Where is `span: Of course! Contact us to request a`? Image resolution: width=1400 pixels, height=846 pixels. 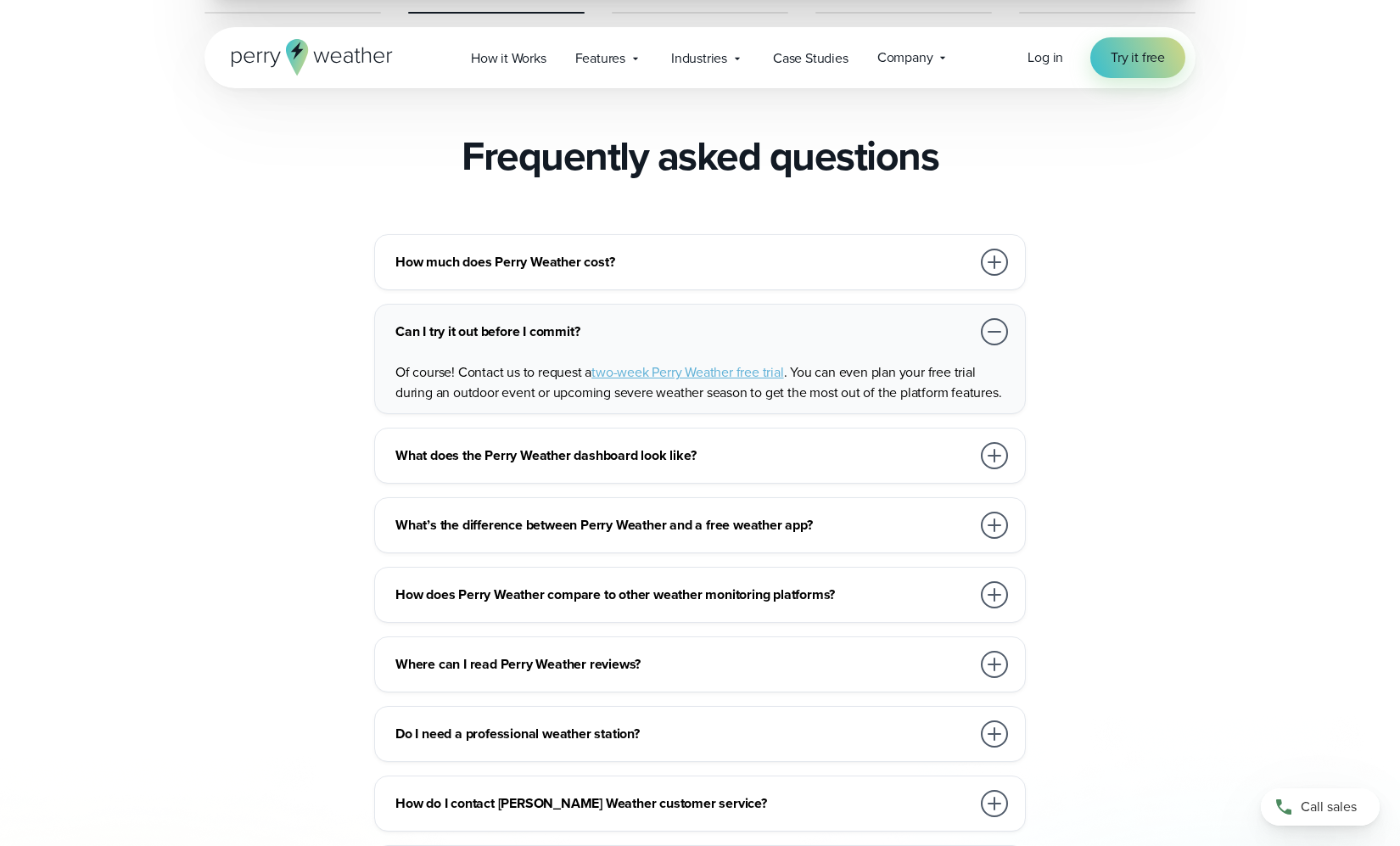
span: Of course! Contact us to request a is located at coordinates (493, 372).